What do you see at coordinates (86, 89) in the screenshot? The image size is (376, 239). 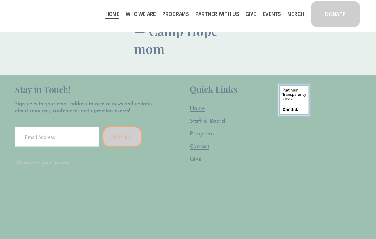 I see `h2: Stay in Touch!` at bounding box center [86, 89].